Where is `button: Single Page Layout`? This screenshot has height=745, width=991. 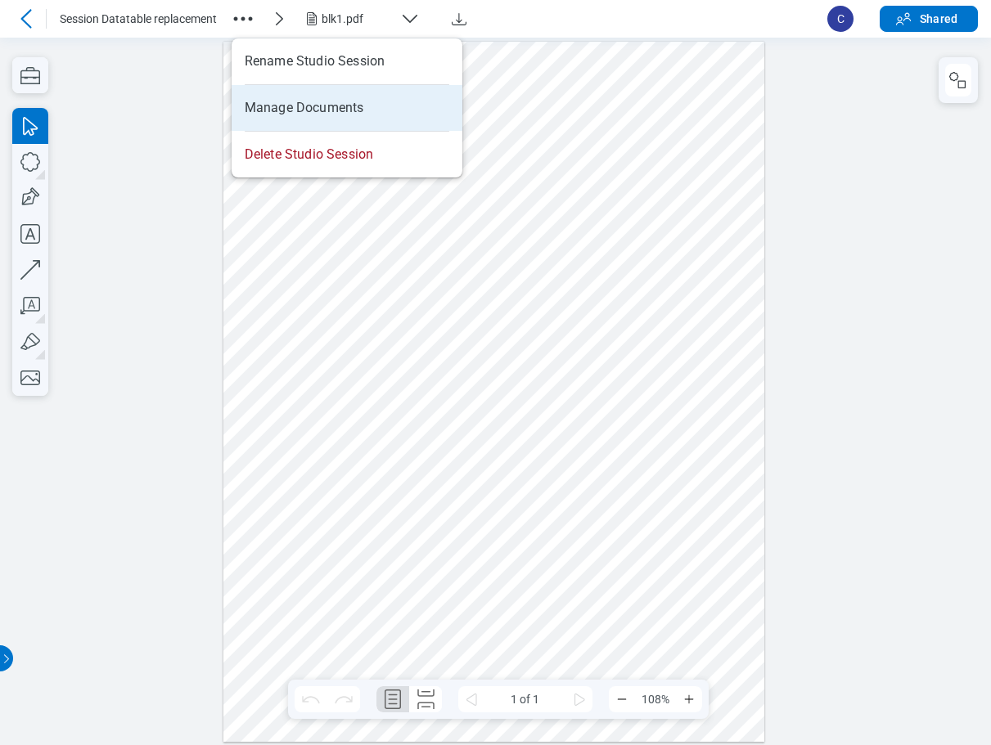
button: Single Page Layout is located at coordinates (393, 699).